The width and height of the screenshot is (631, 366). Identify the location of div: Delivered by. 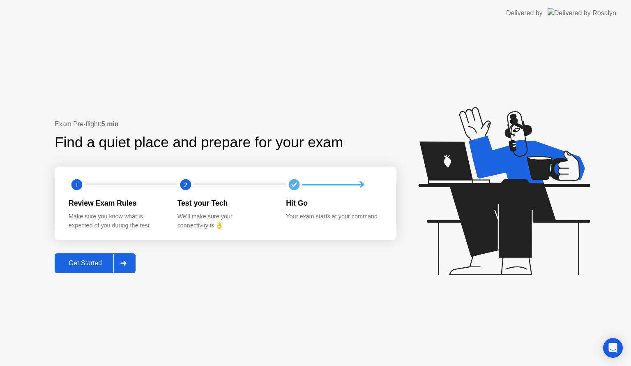
(524, 13).